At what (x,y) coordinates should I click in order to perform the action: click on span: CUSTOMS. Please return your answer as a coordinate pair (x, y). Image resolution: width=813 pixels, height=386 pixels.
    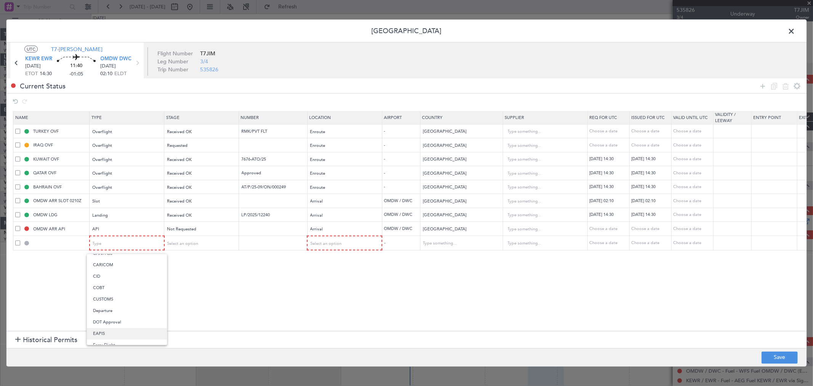
    Looking at the image, I should click on (127, 299).